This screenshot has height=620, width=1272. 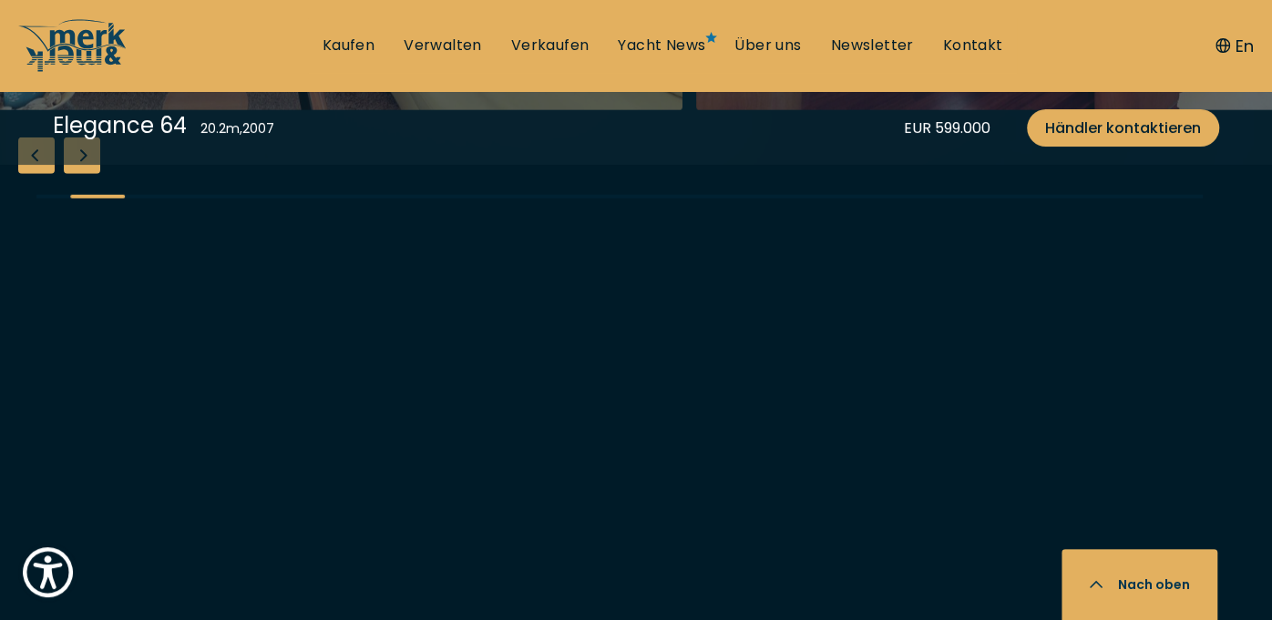 What do you see at coordinates (550, 46) in the screenshot?
I see `a: Verkaufen` at bounding box center [550, 46].